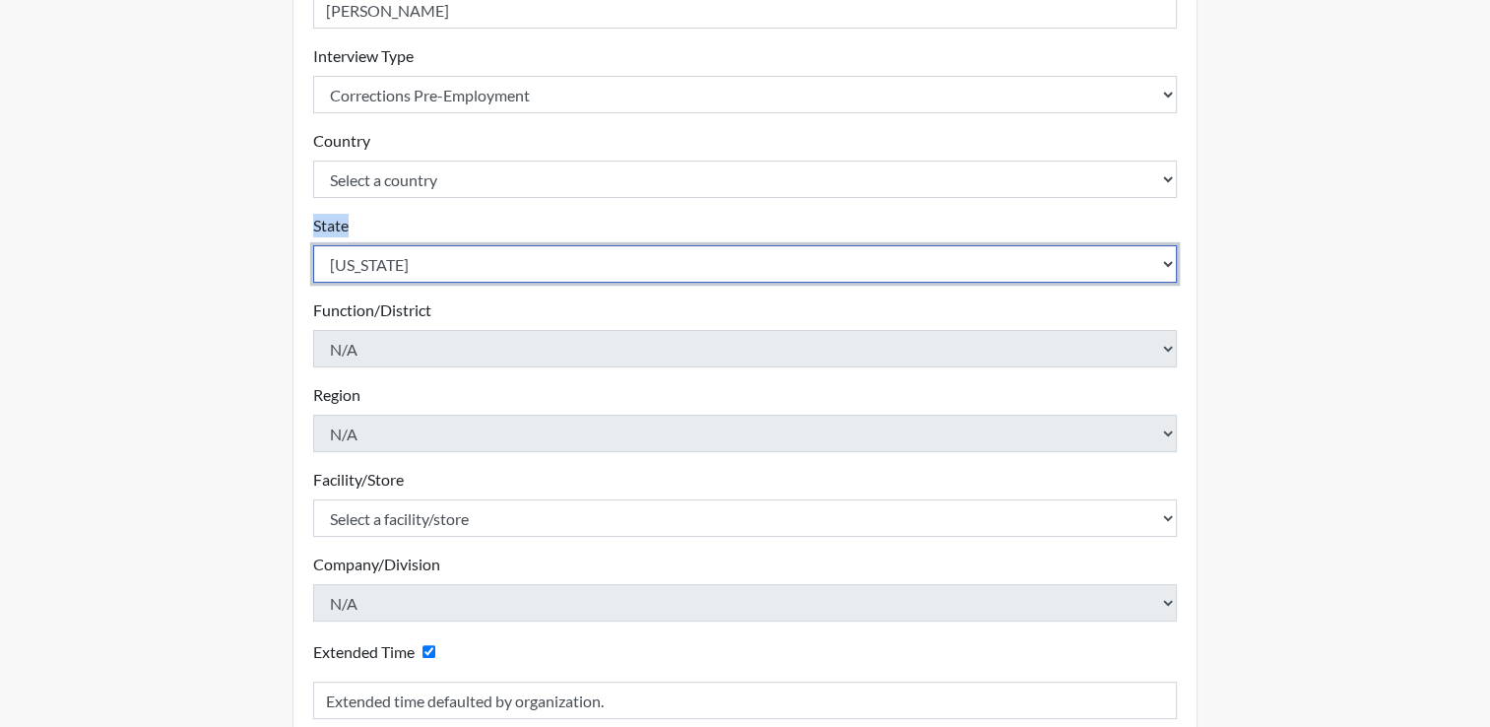  Describe the element at coordinates (331, 225) in the screenshot. I see `label: State` at that location.